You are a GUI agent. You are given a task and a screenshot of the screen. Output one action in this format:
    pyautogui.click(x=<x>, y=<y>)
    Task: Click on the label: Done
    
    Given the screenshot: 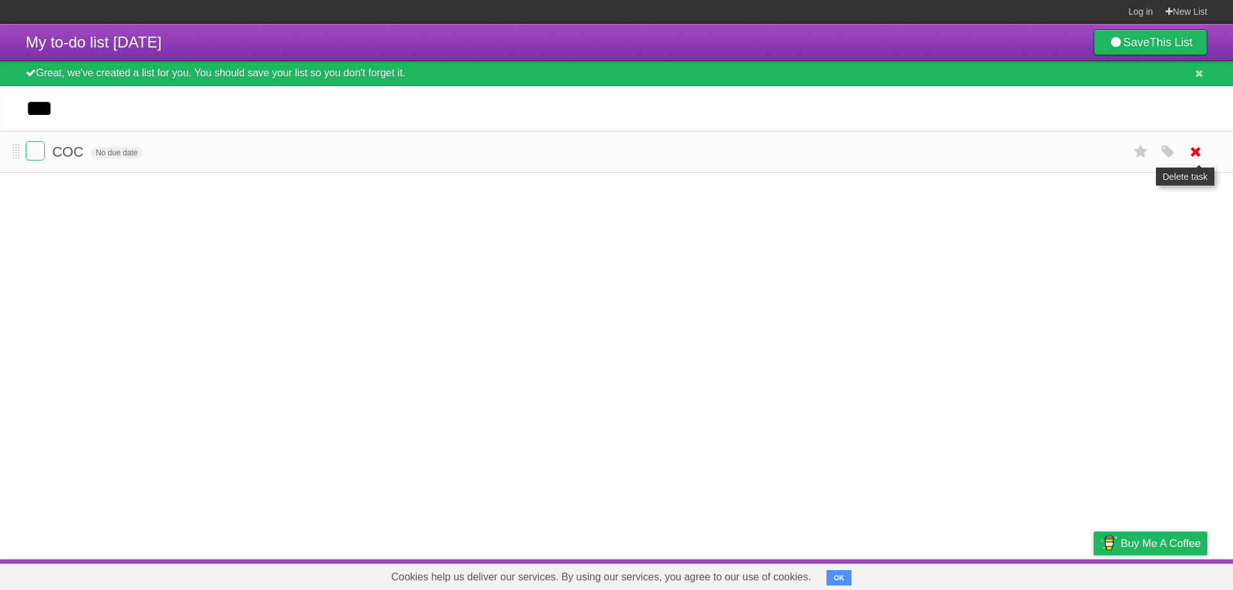 What is the action you would take?
    pyautogui.click(x=35, y=151)
    